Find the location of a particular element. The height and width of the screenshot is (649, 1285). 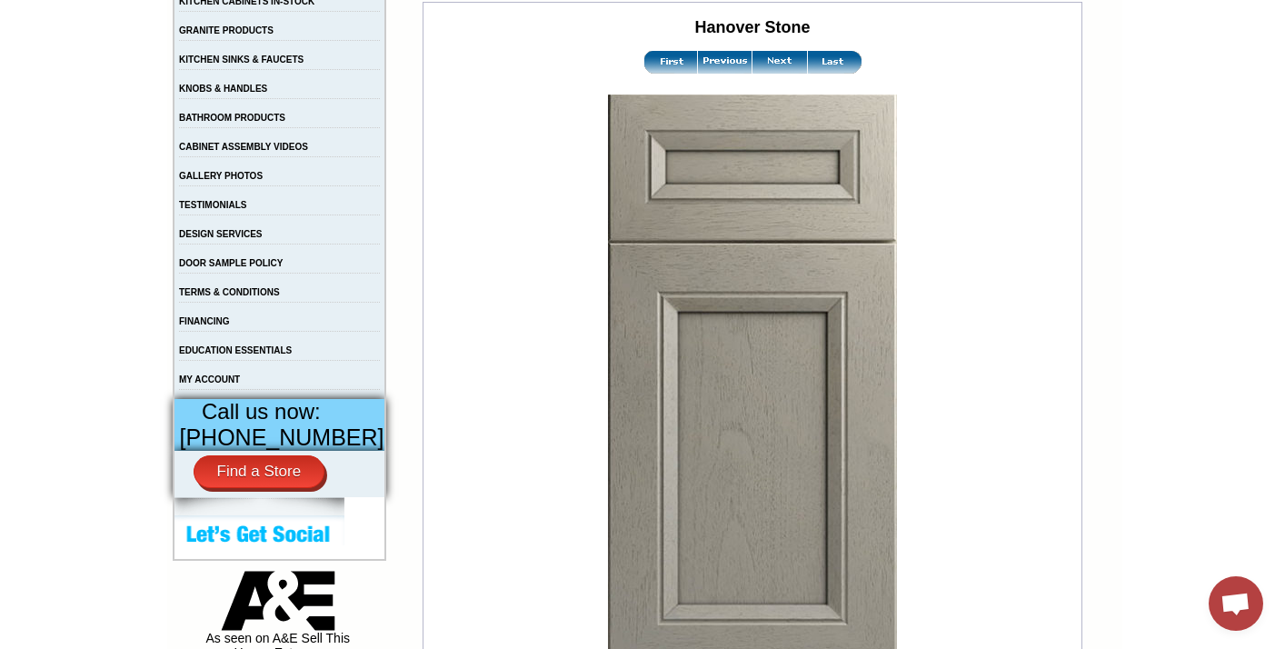

a: DOOR SAMPLE POLICY is located at coordinates (231, 263).